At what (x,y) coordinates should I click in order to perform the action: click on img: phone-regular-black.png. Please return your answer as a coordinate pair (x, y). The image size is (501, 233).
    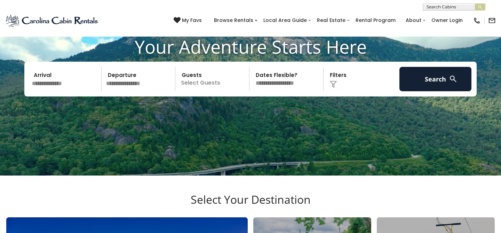
    Looking at the image, I should click on (477, 21).